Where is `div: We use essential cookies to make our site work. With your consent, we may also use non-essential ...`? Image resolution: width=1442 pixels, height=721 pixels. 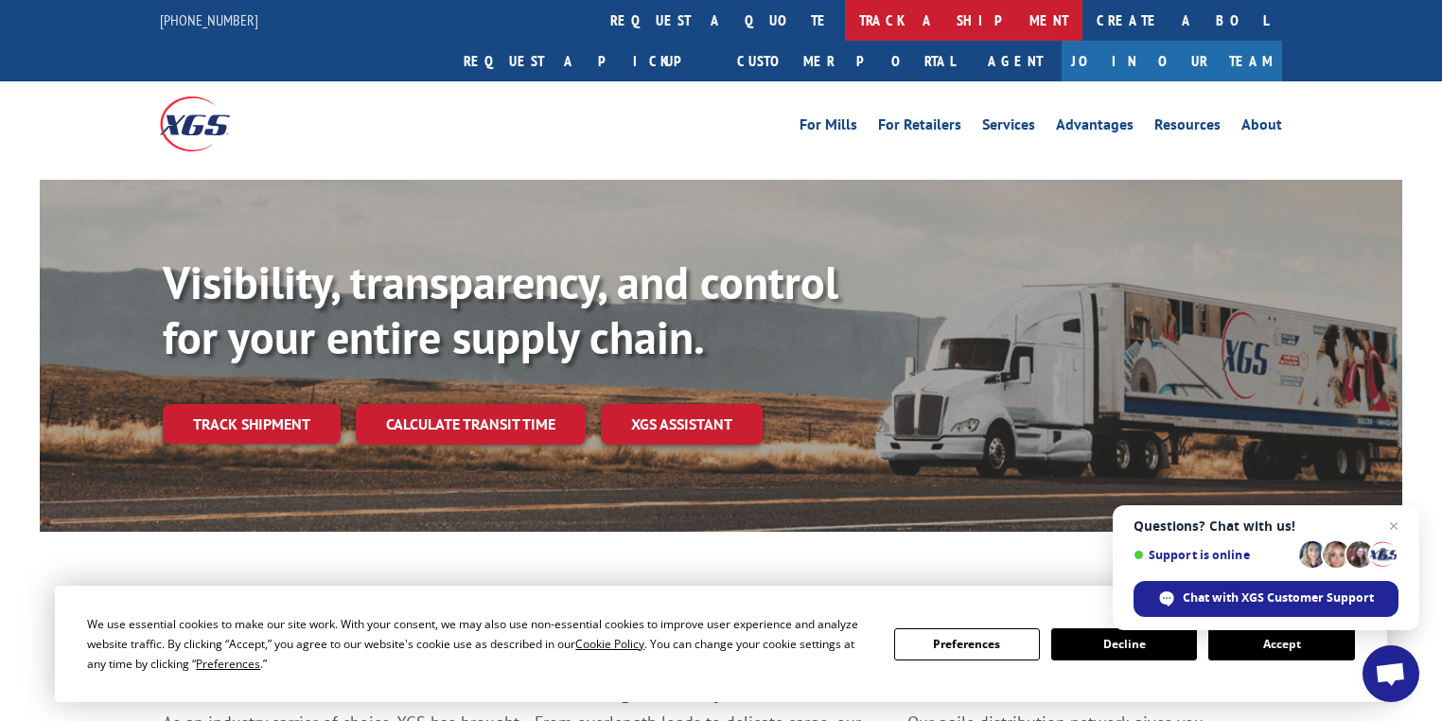
div: We use essential cookies to make our site work. With your consent, we may also use non-essential ... is located at coordinates (479, 643).